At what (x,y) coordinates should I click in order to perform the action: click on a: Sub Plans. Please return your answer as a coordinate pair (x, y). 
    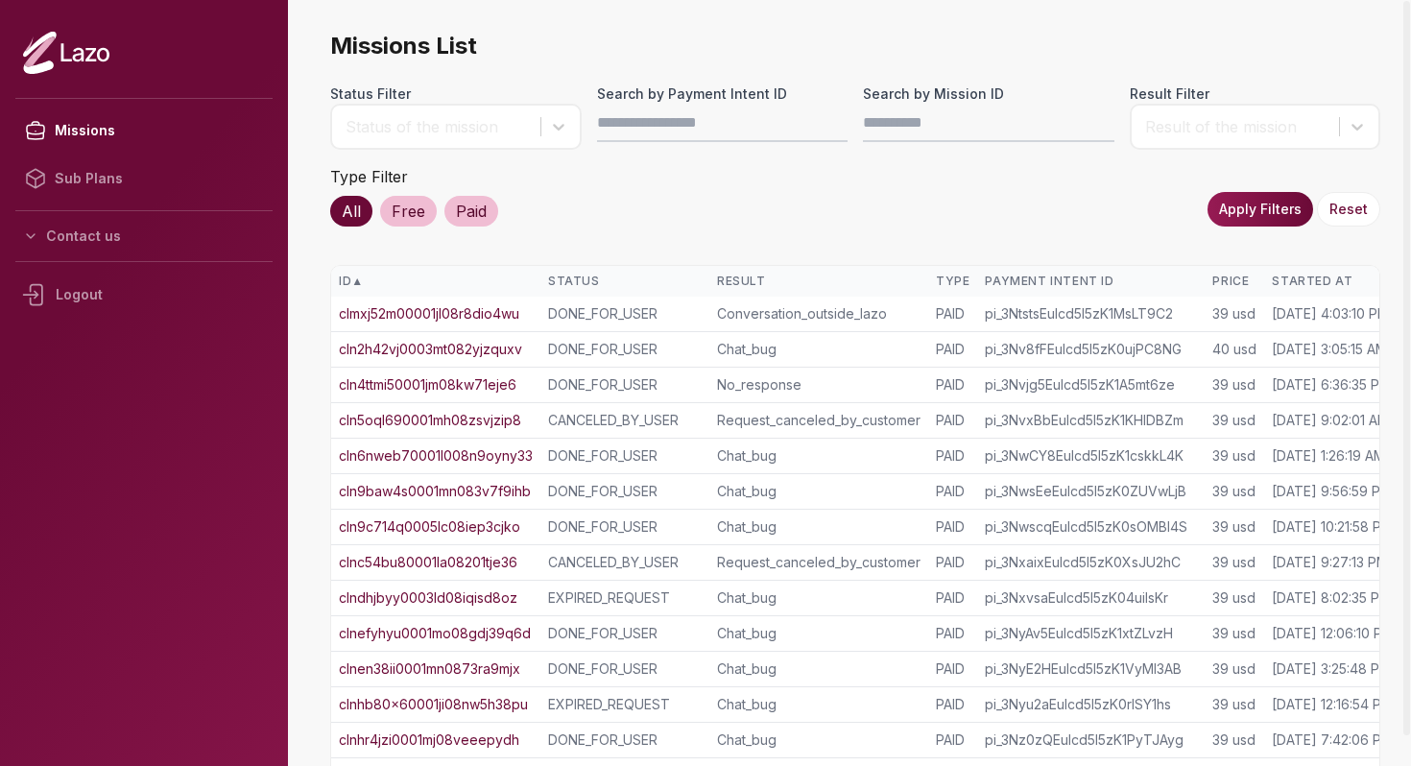
    Looking at the image, I should click on (144, 179).